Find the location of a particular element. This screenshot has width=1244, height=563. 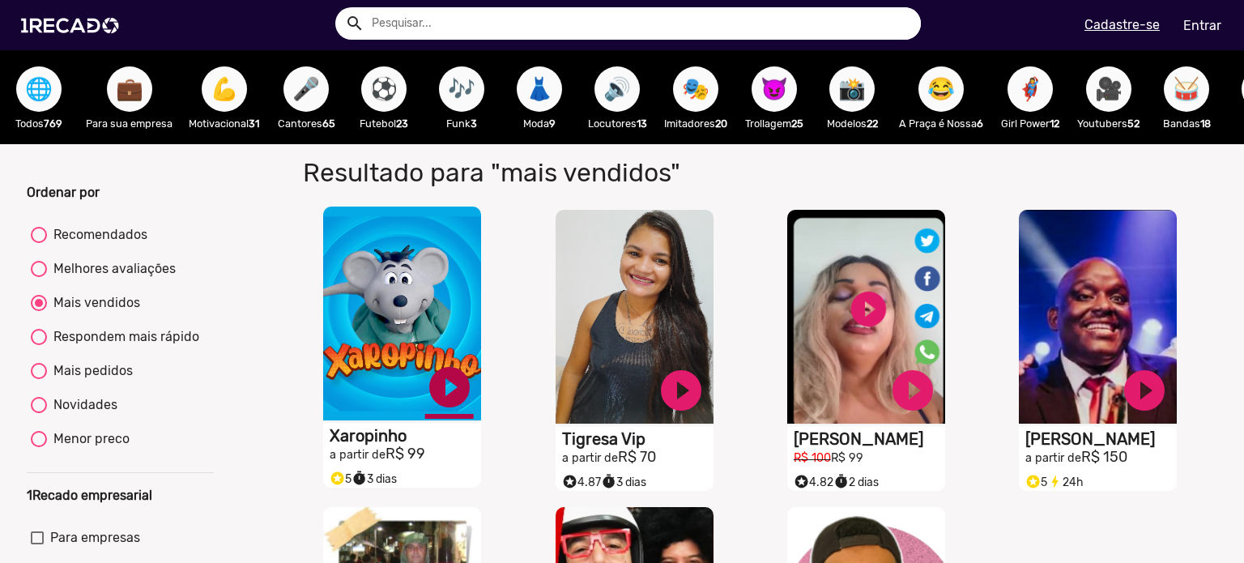

p: Motivacional is located at coordinates (224, 123).